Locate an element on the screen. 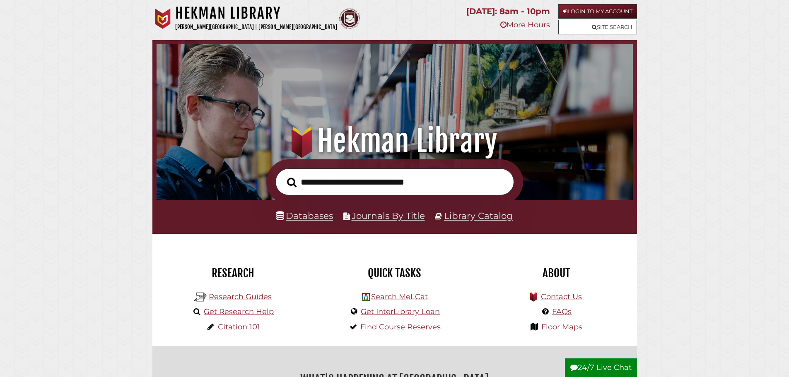 The image size is (789, 377). a: Login to My Account is located at coordinates (598, 11).